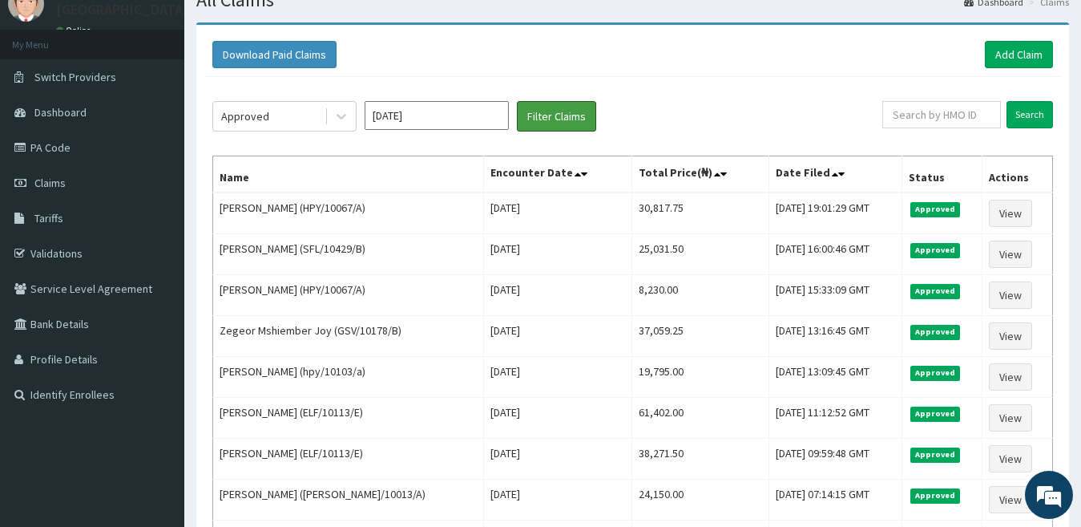  Describe the element at coordinates (60, 112) in the screenshot. I see `span: Dashboard` at that location.